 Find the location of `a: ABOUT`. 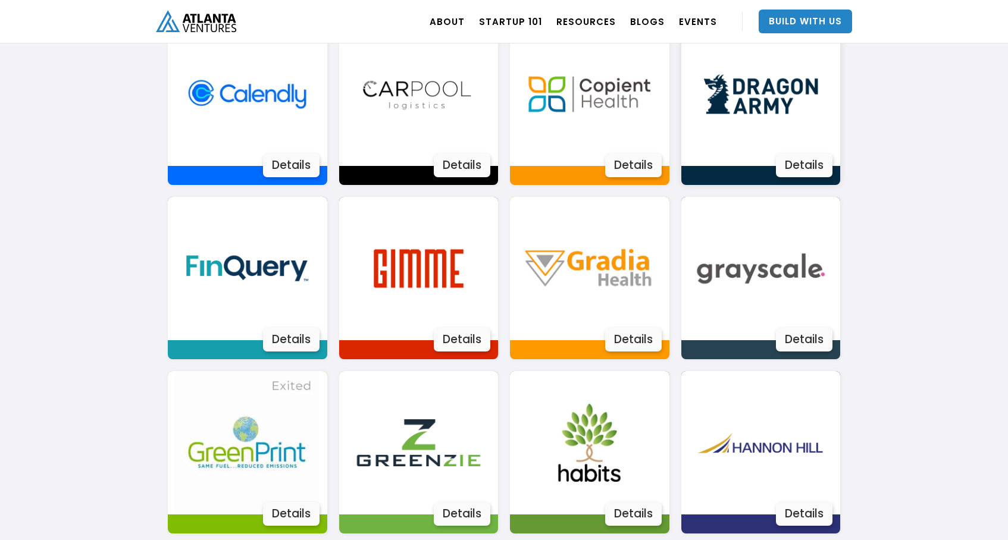

a: ABOUT is located at coordinates (447, 21).